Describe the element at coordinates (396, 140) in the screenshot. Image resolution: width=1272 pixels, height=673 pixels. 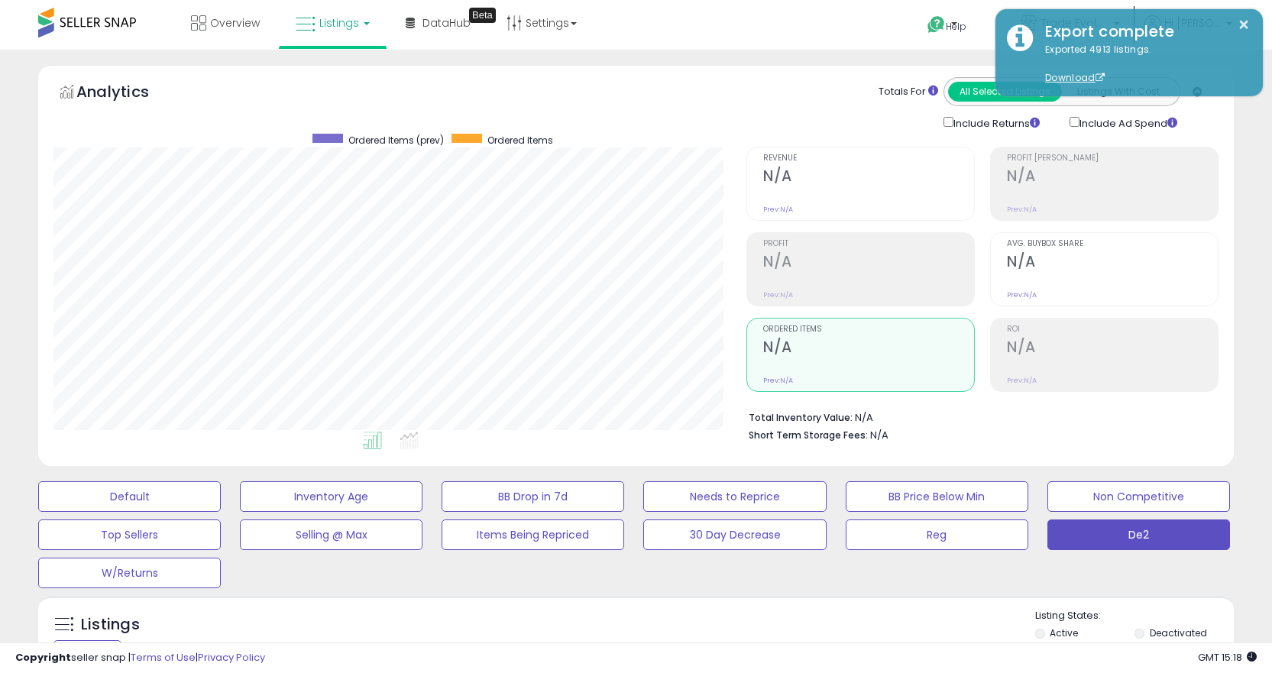
I see `span: Ordered Items (prev)` at that location.